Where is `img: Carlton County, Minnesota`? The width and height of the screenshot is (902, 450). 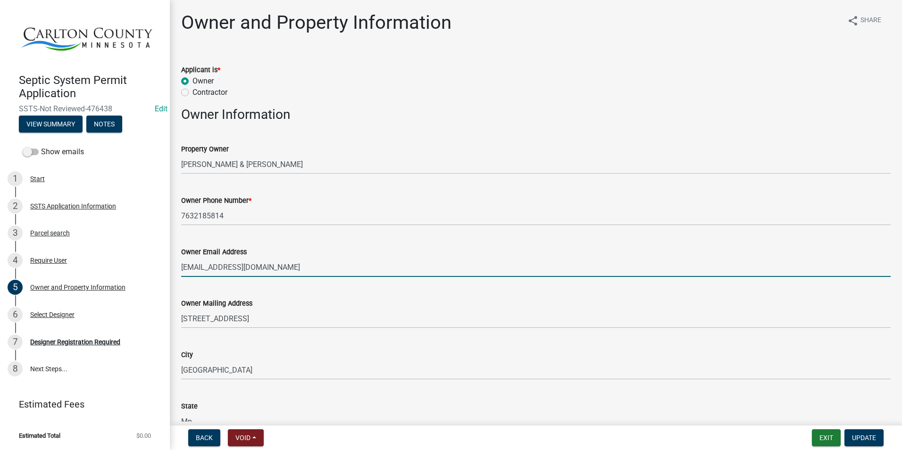 img: Carlton County, Minnesota is located at coordinates (87, 37).